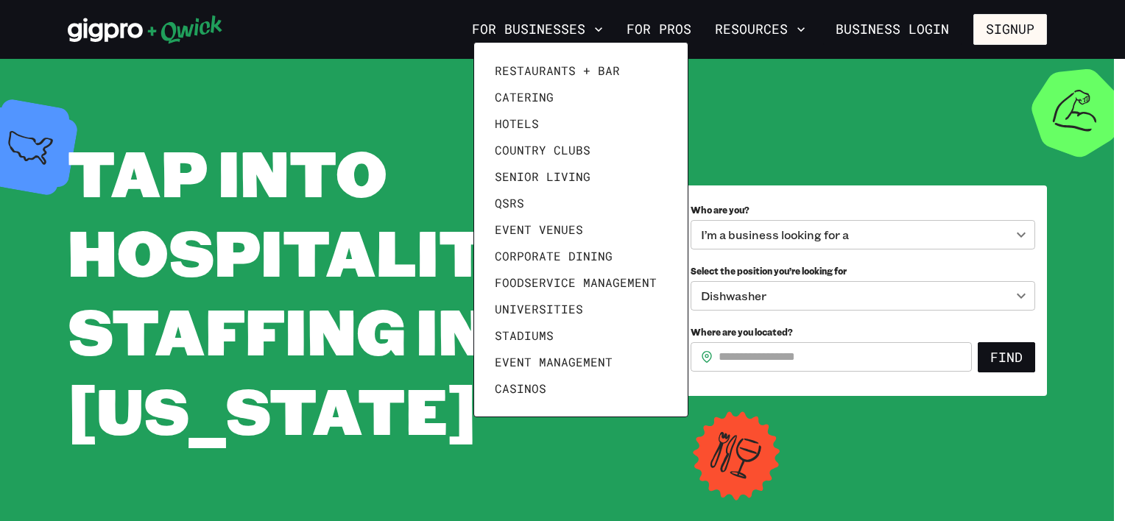  I want to click on span: Hotels, so click(517, 124).